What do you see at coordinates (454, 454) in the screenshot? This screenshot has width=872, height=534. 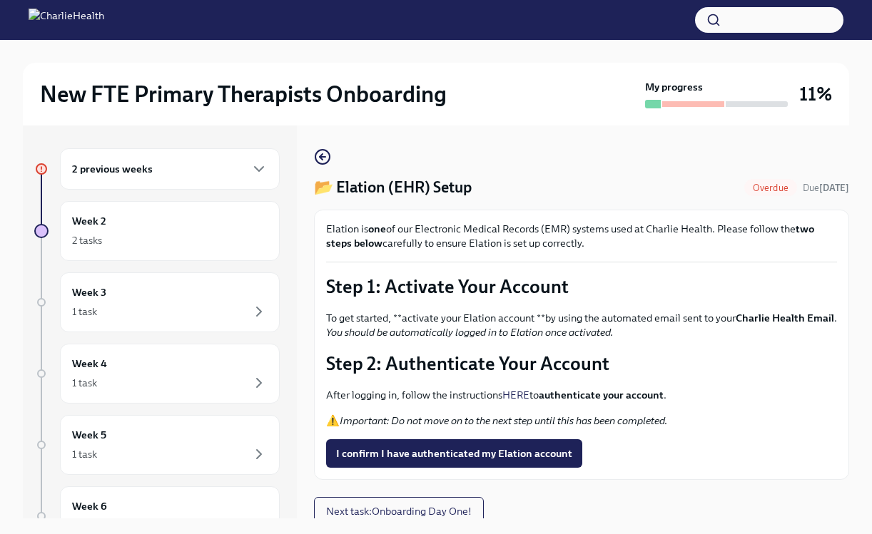 I see `button: I confirm I have authenticated my Elation account` at bounding box center [454, 454].